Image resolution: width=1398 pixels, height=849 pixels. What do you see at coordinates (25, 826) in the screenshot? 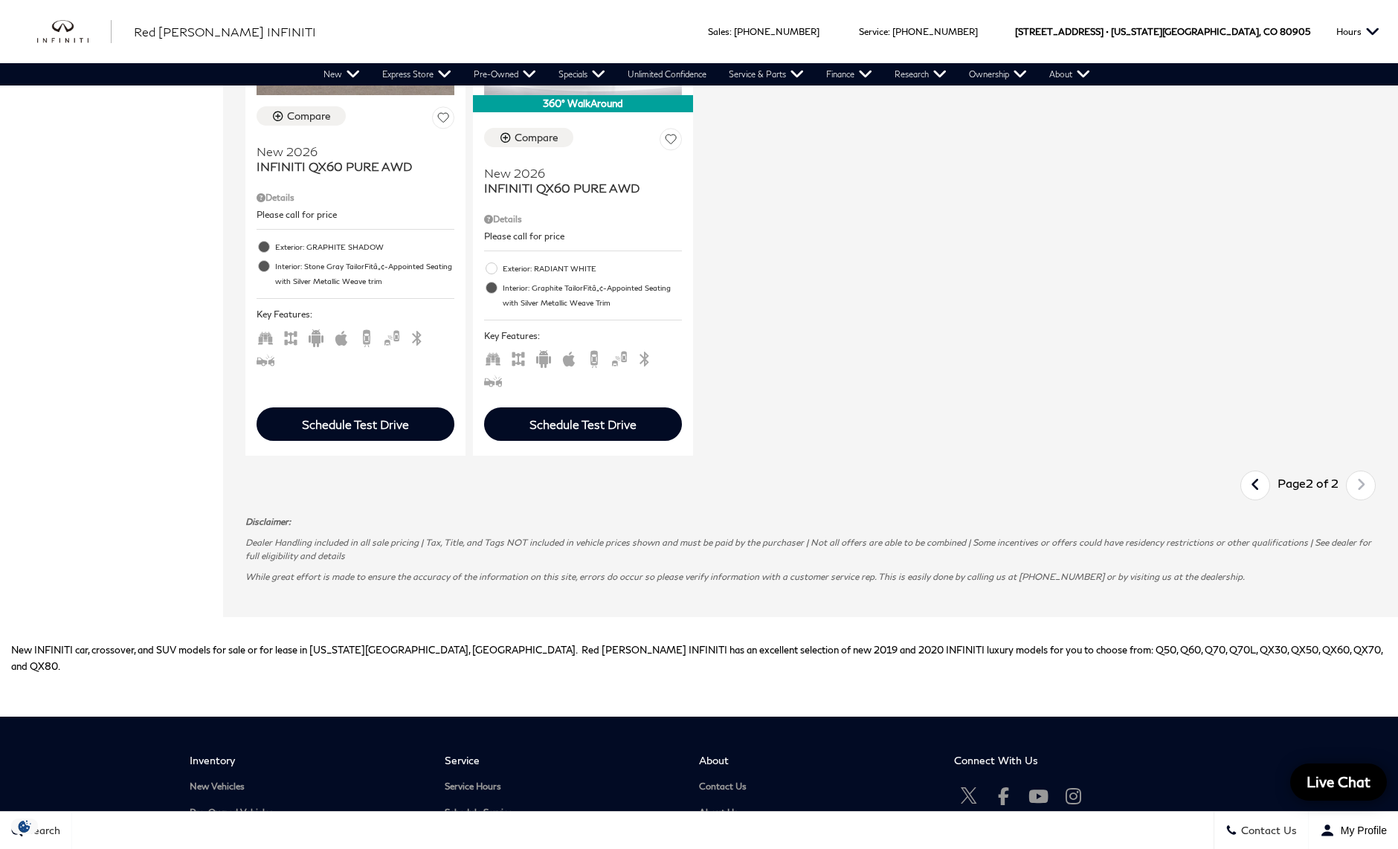
I see `img: Opt-Out Icon` at bounding box center [25, 826].